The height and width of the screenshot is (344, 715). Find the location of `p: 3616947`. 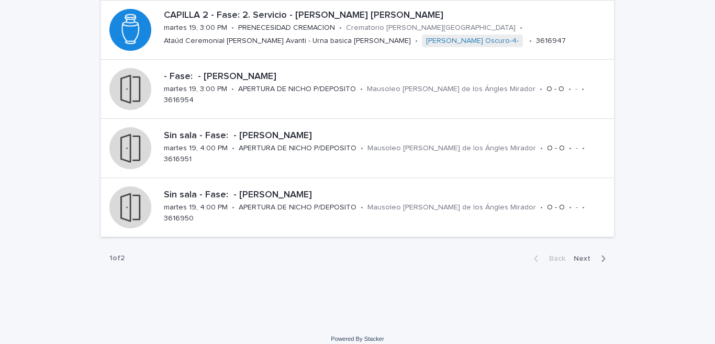

p: 3616947 is located at coordinates (550, 41).